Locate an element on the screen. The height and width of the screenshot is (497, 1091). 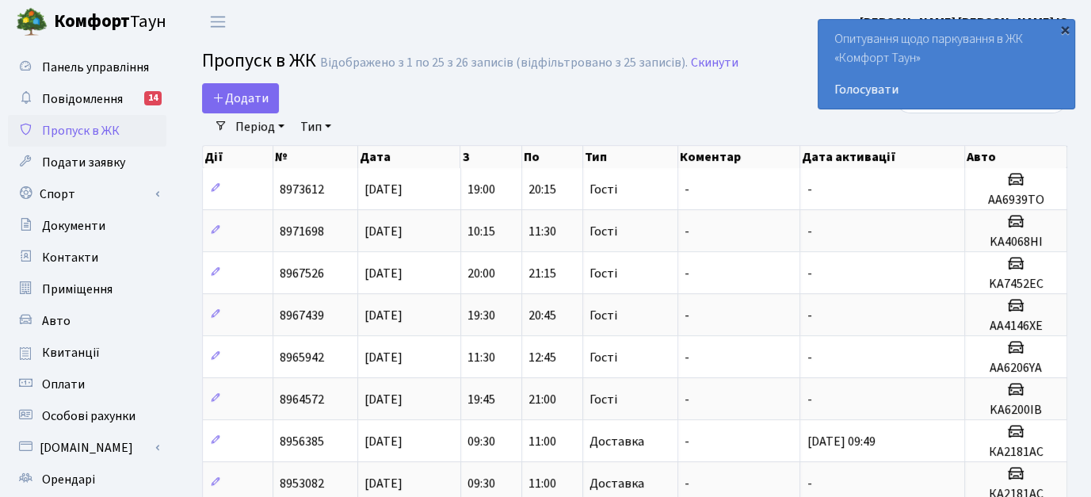
span: 8956385 is located at coordinates (302, 441).